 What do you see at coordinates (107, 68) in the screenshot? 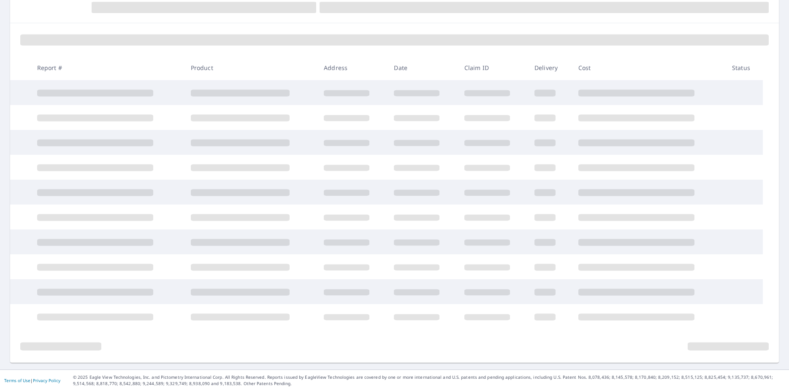
I see `th: Report #` at bounding box center [107, 68].